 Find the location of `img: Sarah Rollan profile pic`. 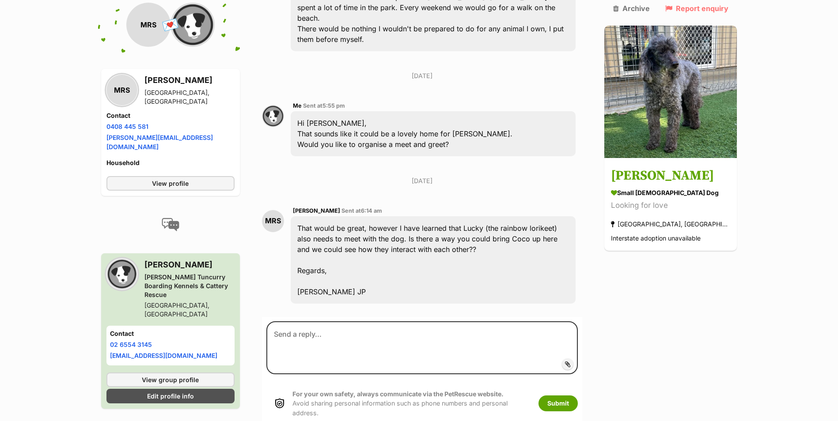

img: Sarah Rollan profile pic is located at coordinates (273, 116).